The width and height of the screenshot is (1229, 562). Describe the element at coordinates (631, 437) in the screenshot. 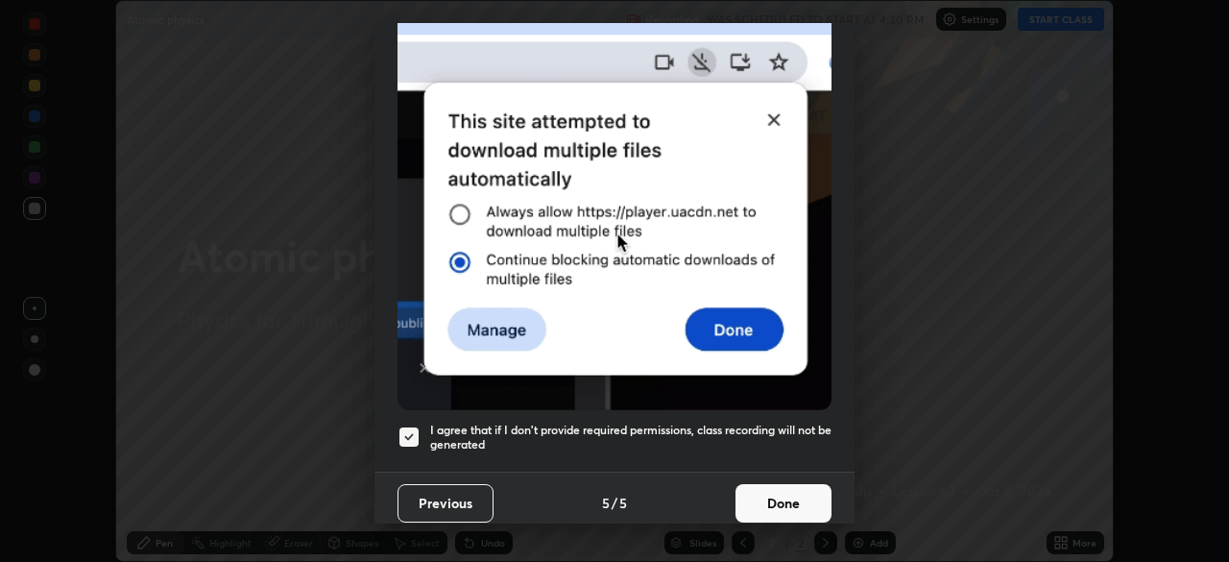

I see `h5: I agree that if I don't provide required permissions, class recording will not be generated` at that location.